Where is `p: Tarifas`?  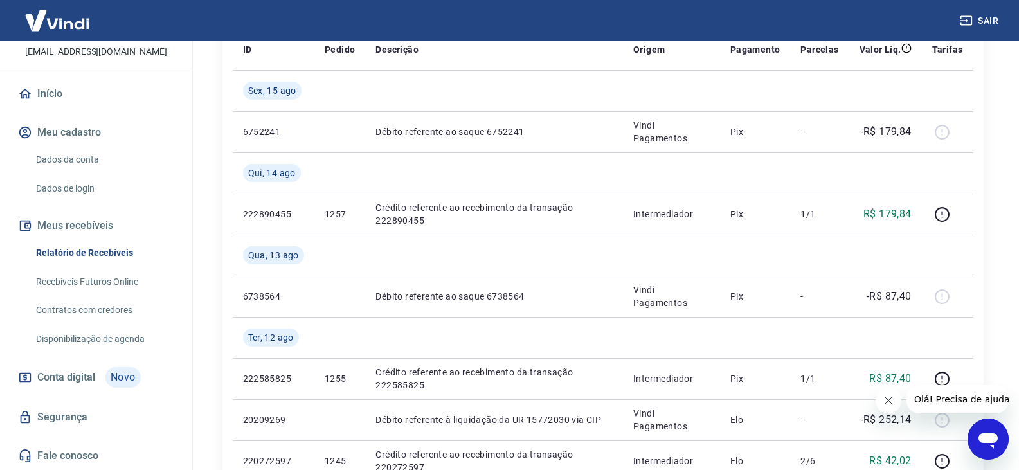 p: Tarifas is located at coordinates (948, 50).